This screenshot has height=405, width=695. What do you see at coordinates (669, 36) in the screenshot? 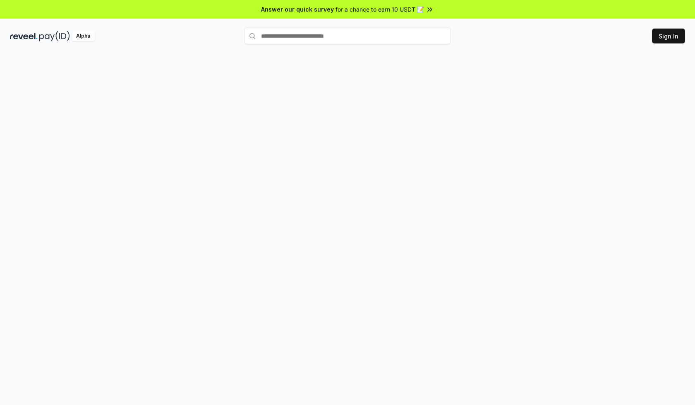
I see `button: Sign In` at bounding box center [669, 36].